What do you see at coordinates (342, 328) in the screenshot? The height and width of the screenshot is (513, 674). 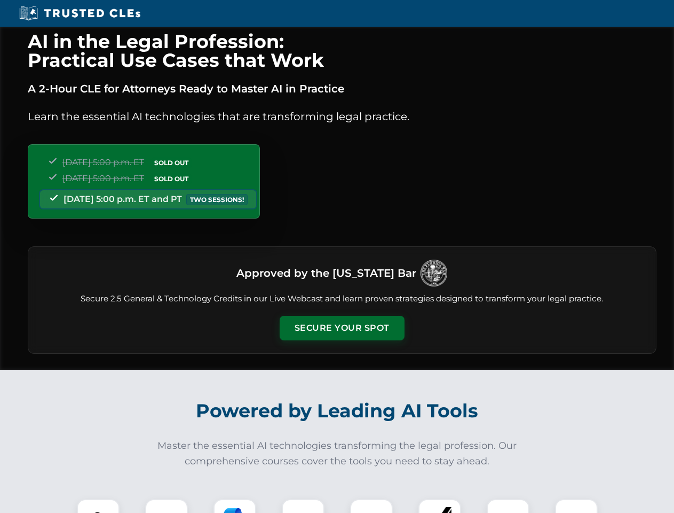 I see `button: Secure Your Spot` at bounding box center [342, 328].